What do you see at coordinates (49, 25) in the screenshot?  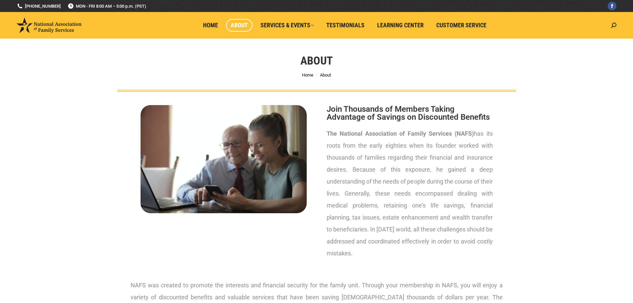 I see `img: National Association of Family Services` at bounding box center [49, 25].